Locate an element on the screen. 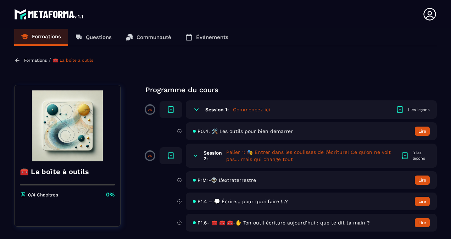 This screenshot has width=451, height=239. h6: Session 1: is located at coordinates (217, 110).